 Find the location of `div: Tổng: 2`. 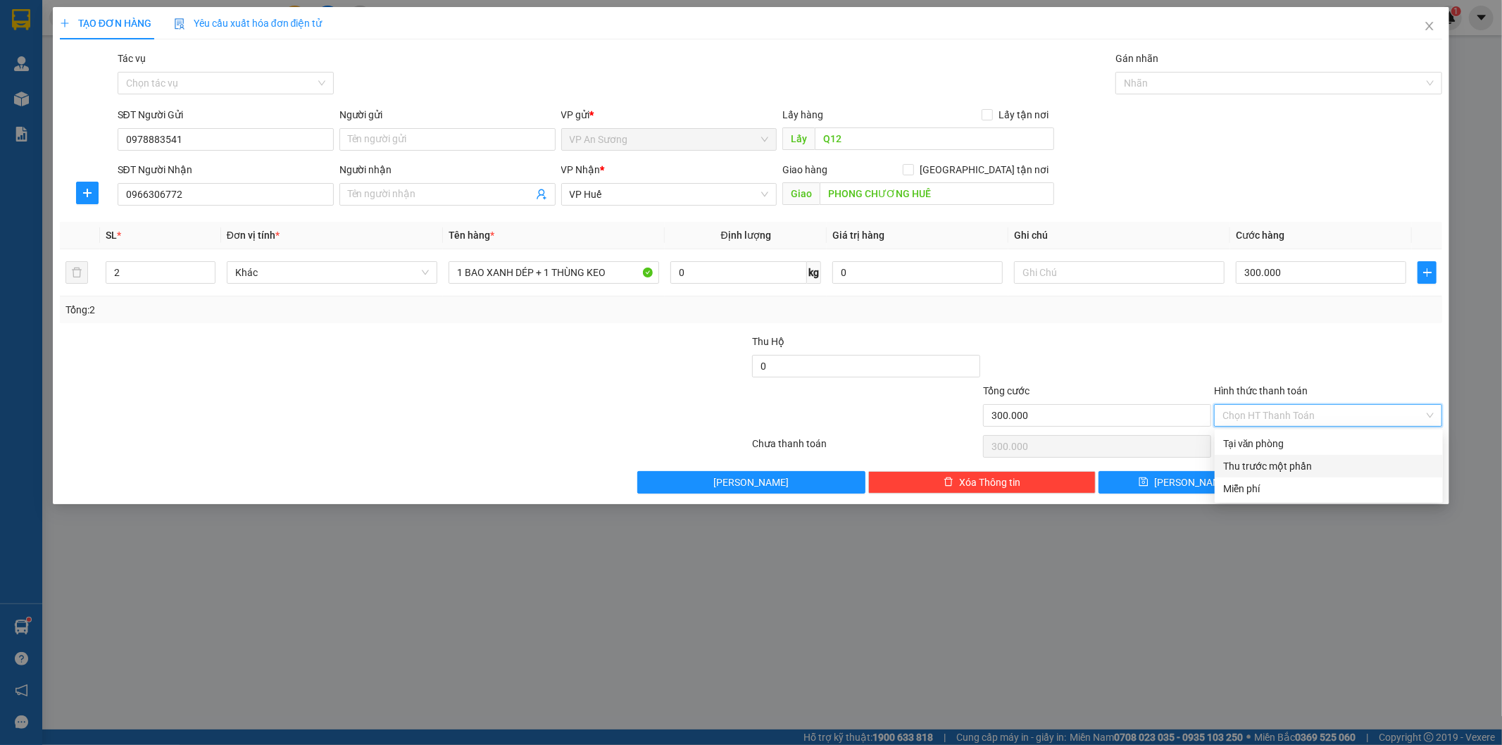

div: Tổng: 2 is located at coordinates (322, 310).